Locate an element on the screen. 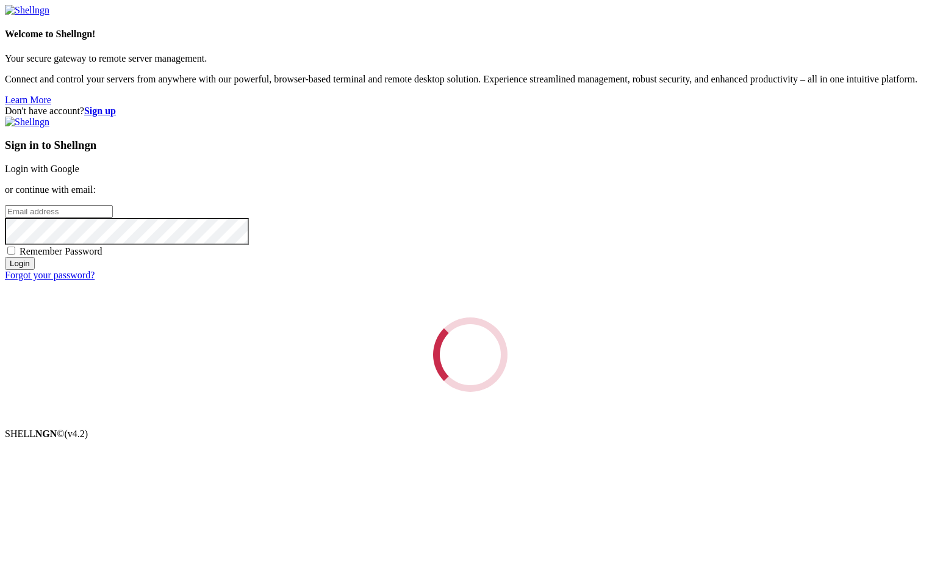  div: Loading... is located at coordinates (470, 354).